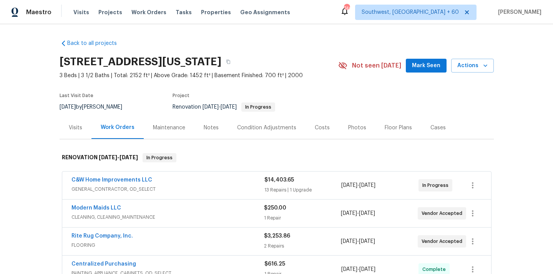 The height and width of the screenshot is (274, 553). Describe the element at coordinates (216, 12) in the screenshot. I see `span: Properties` at that location.